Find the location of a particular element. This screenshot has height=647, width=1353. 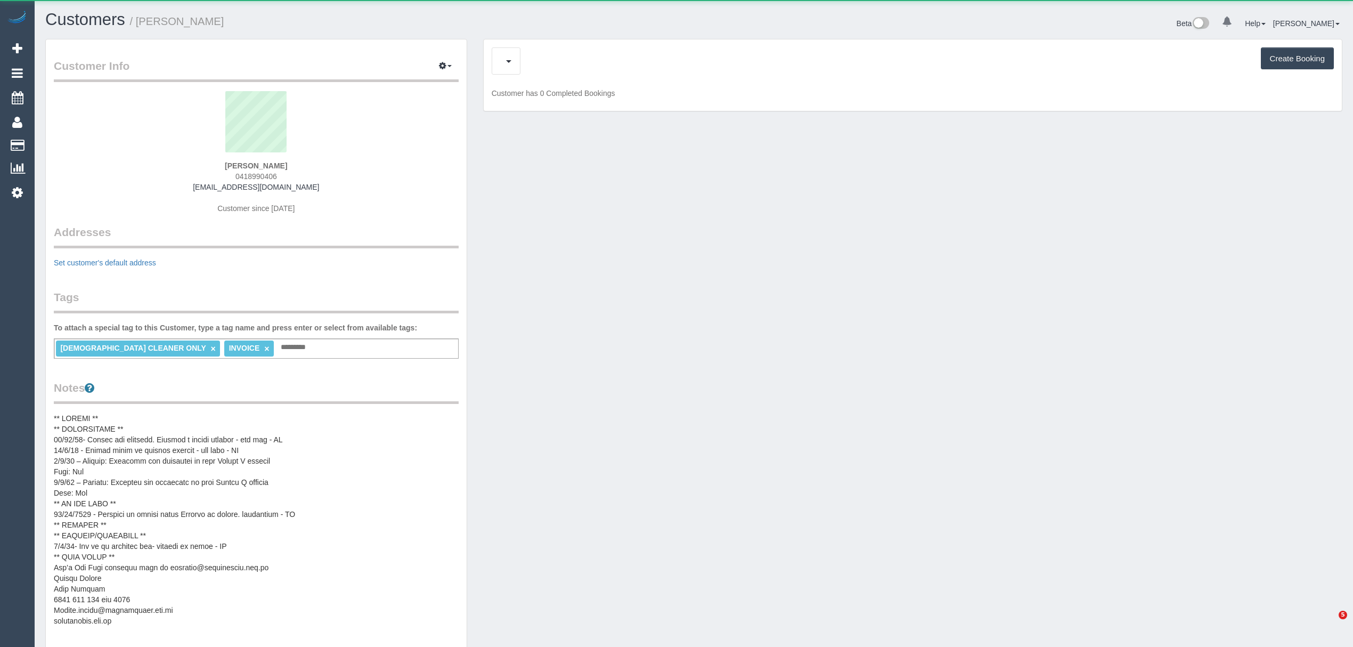

button: Create Booking is located at coordinates (1297, 59).